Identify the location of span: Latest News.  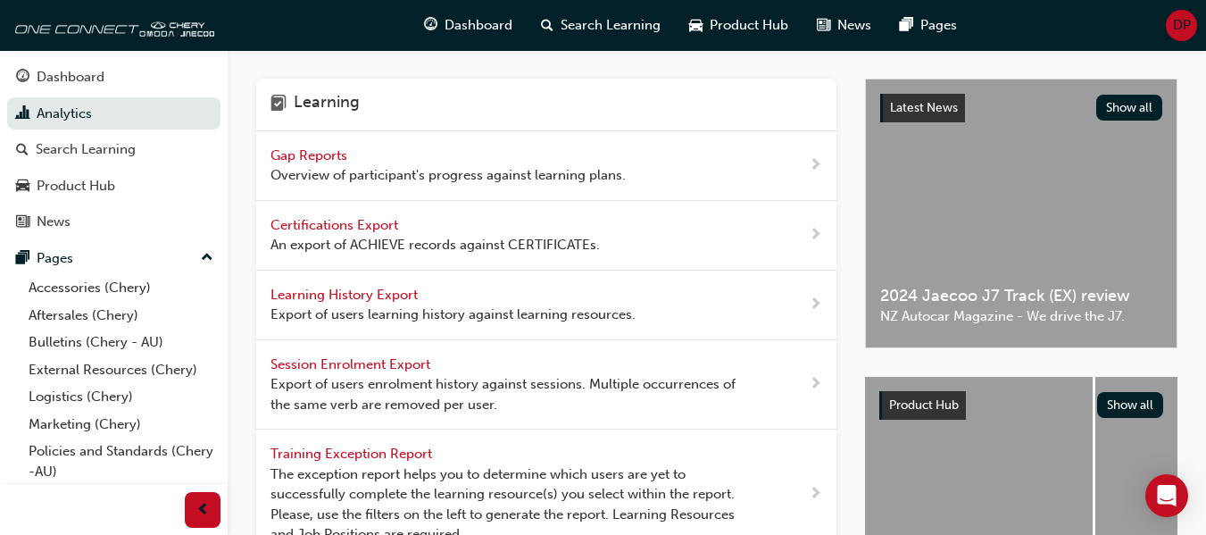
(924, 107).